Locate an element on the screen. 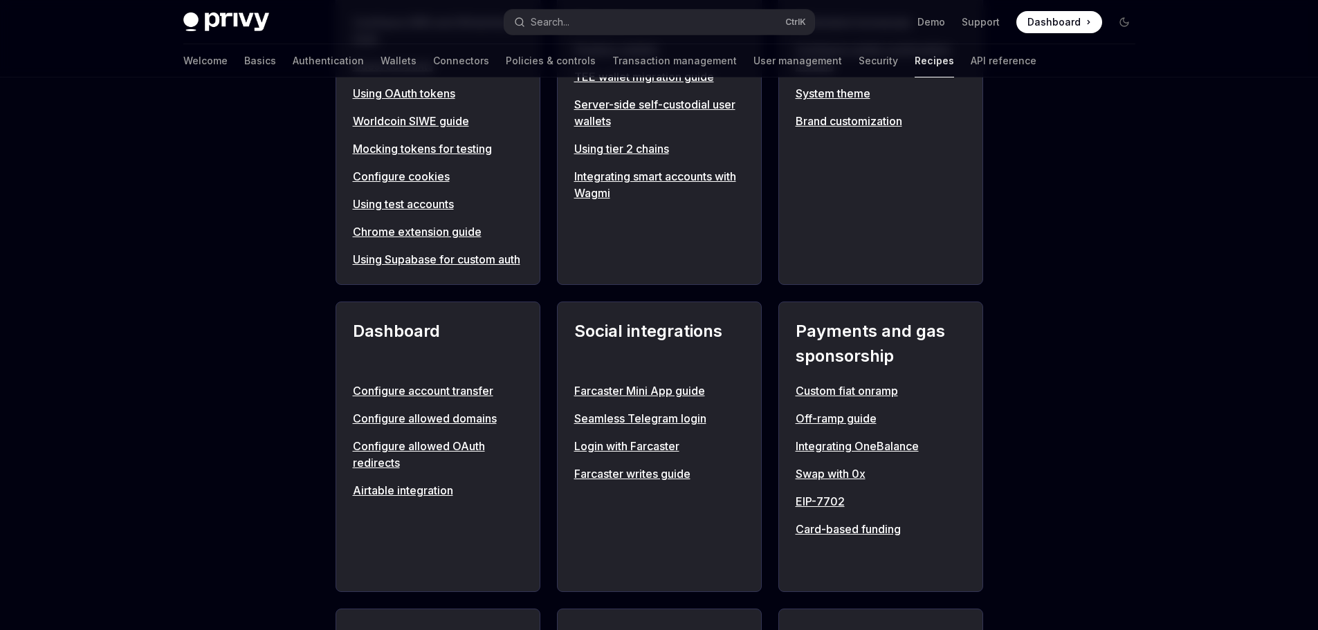 The height and width of the screenshot is (630, 1318). a: EIP-7702 is located at coordinates (881, 502).